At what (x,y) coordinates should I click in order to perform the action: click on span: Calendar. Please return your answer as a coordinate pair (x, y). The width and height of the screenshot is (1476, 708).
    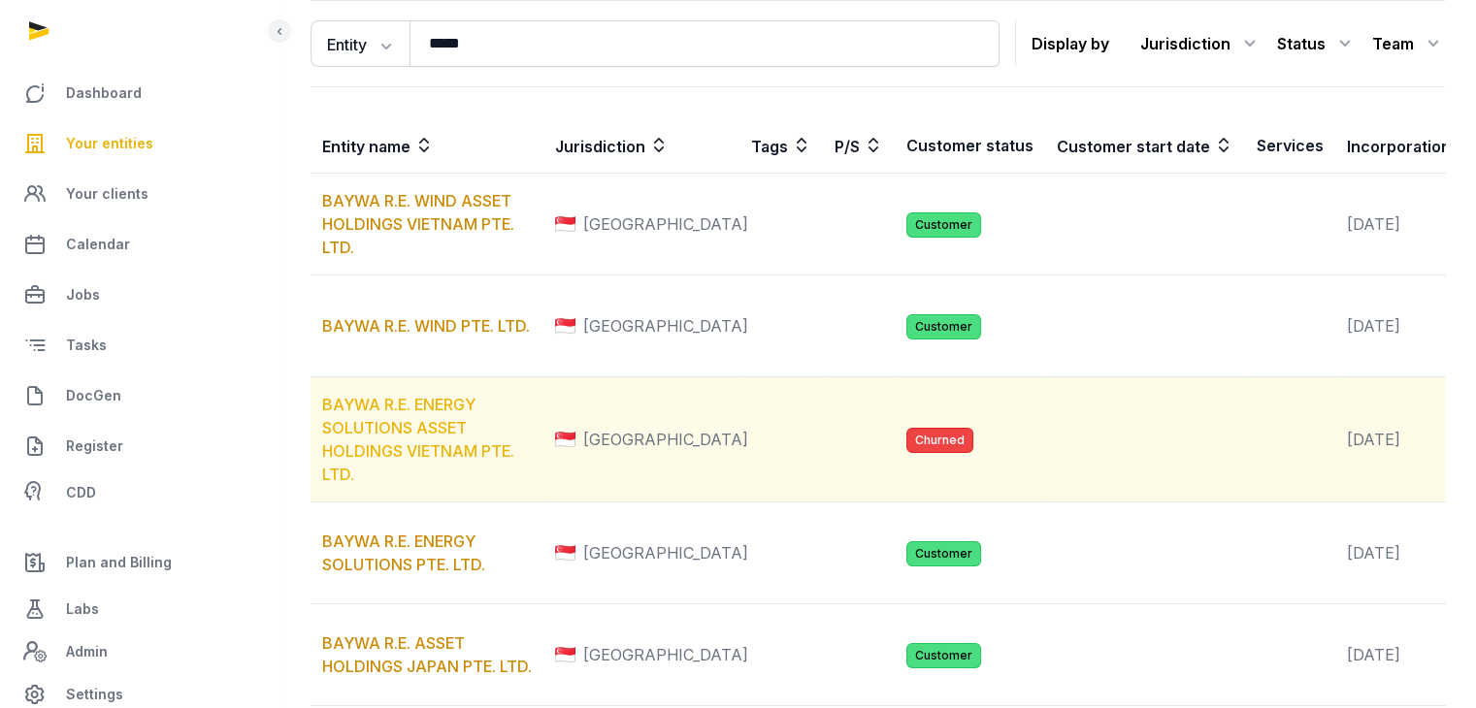
    Looking at the image, I should click on (98, 244).